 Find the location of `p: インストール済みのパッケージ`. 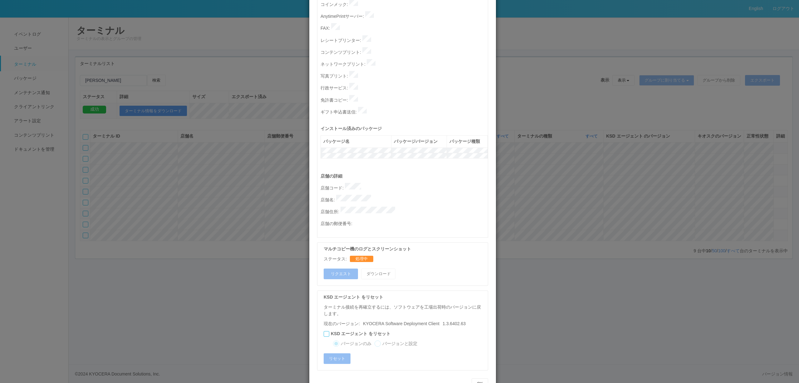

p: インストール済みのパッケージ is located at coordinates (404, 128).